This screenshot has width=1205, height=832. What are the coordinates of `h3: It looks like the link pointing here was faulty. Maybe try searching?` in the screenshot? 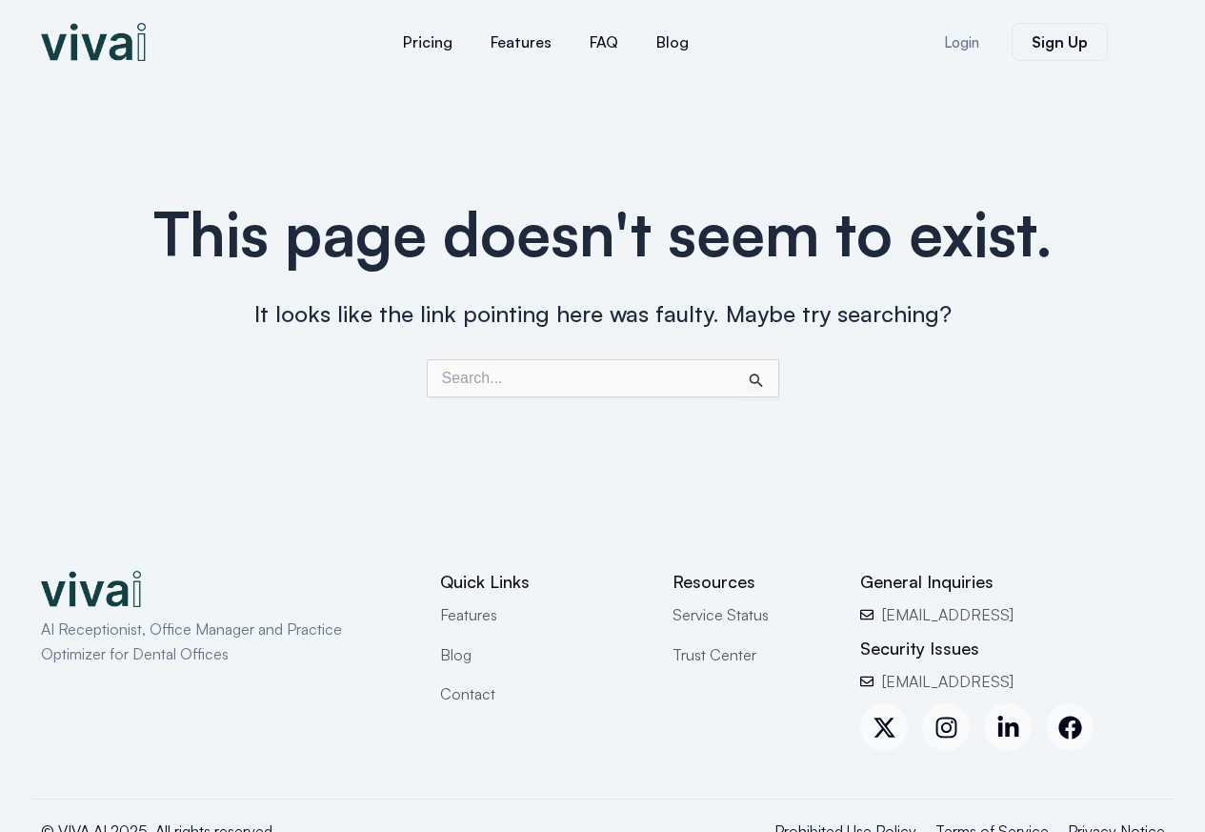 It's located at (603, 313).